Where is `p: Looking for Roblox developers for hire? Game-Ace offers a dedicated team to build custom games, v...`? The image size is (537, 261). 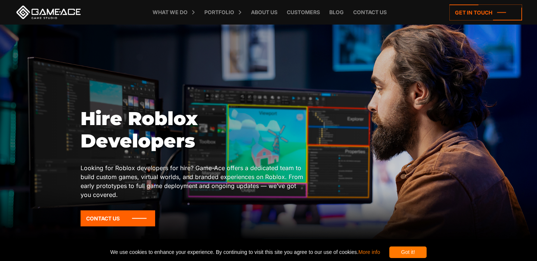
p: Looking for Roblox developers for hire? Game-Ace offers a dedicated team to build custom games, v... is located at coordinates (193, 182).